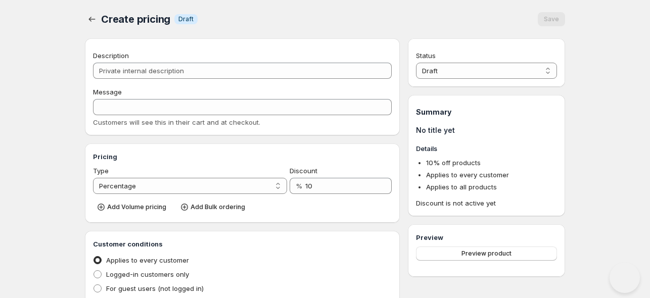 The width and height of the screenshot is (650, 298). I want to click on button: Preview product, so click(486, 254).